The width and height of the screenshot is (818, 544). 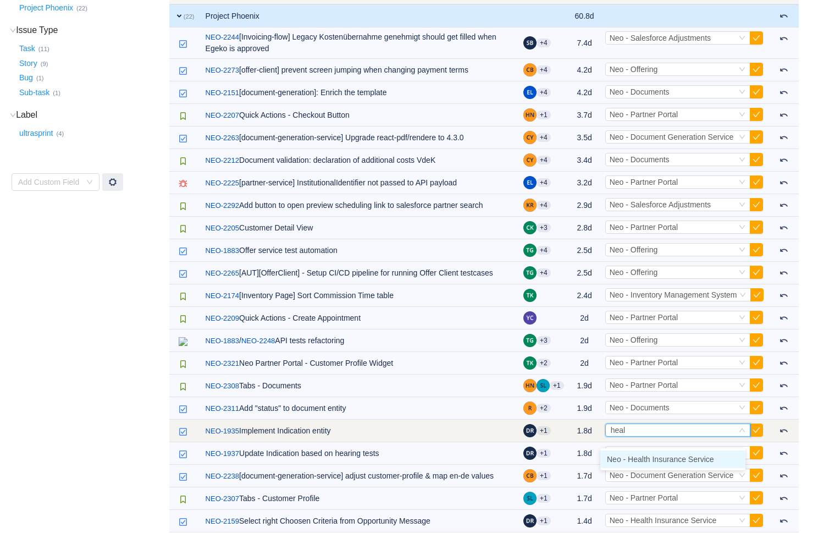 I want to click on a: NEO-2292, so click(x=222, y=206).